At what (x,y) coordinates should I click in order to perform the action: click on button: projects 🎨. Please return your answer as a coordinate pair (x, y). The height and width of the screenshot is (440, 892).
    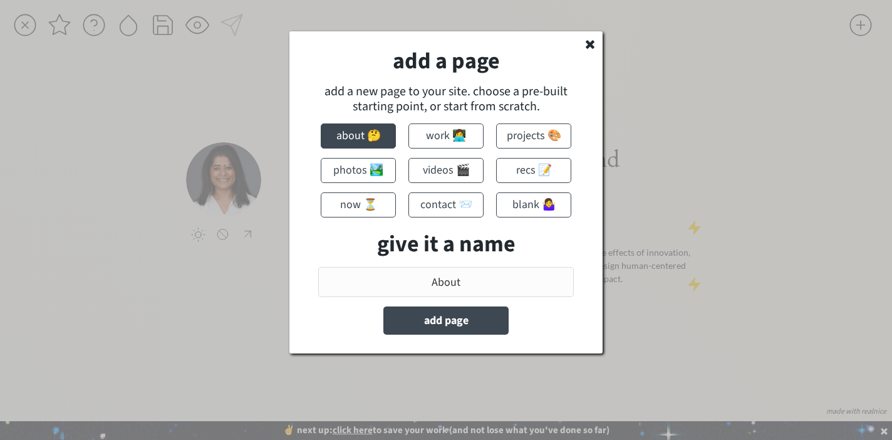
    Looking at the image, I should click on (534, 136).